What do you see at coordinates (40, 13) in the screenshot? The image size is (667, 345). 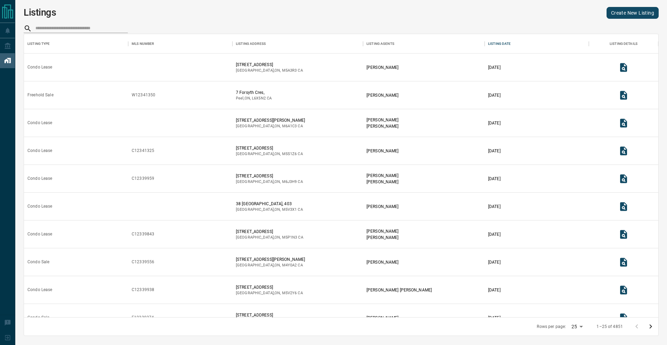 I see `h1: Listings` at bounding box center [40, 13].